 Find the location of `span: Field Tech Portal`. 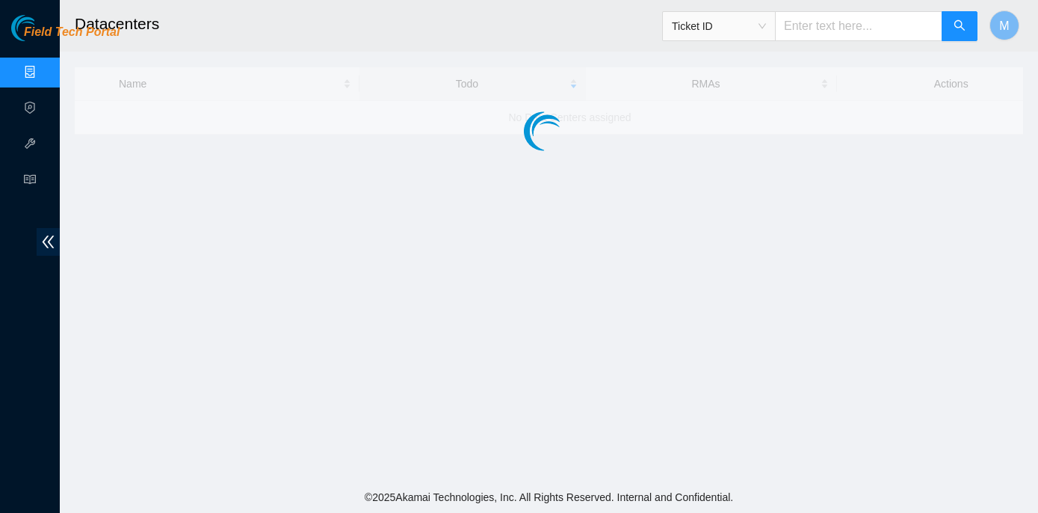

span: Field Tech Portal is located at coordinates (72, 32).